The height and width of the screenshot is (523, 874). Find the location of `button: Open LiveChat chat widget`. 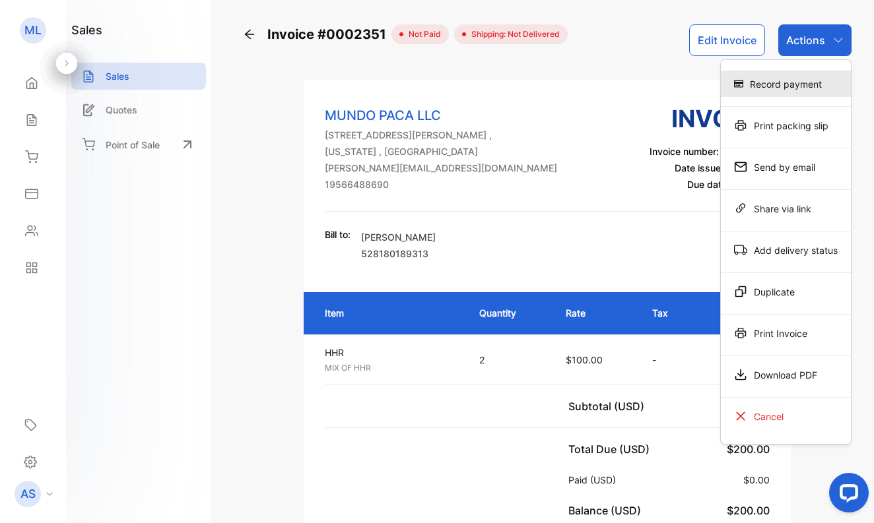

button: Open LiveChat chat widget is located at coordinates (30, 25).